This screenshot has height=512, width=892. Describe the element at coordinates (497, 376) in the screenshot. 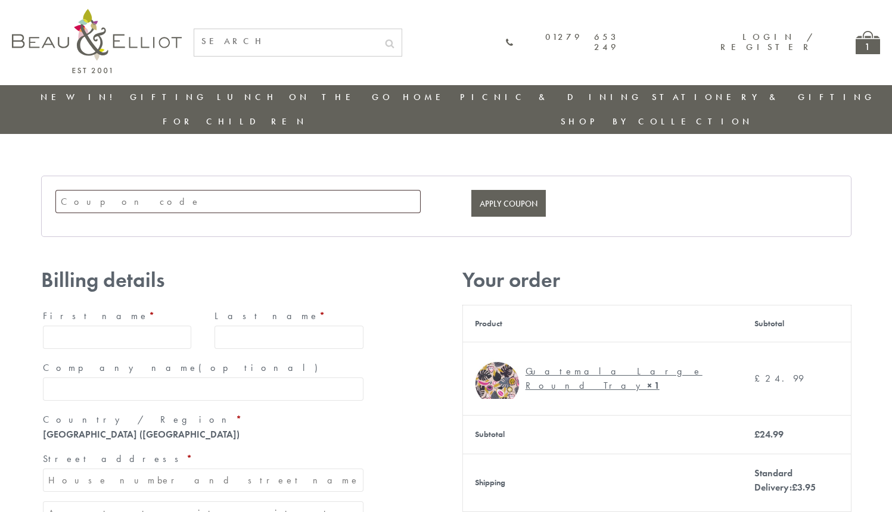

I see `img: Guatemala Large Round Tray` at that location.